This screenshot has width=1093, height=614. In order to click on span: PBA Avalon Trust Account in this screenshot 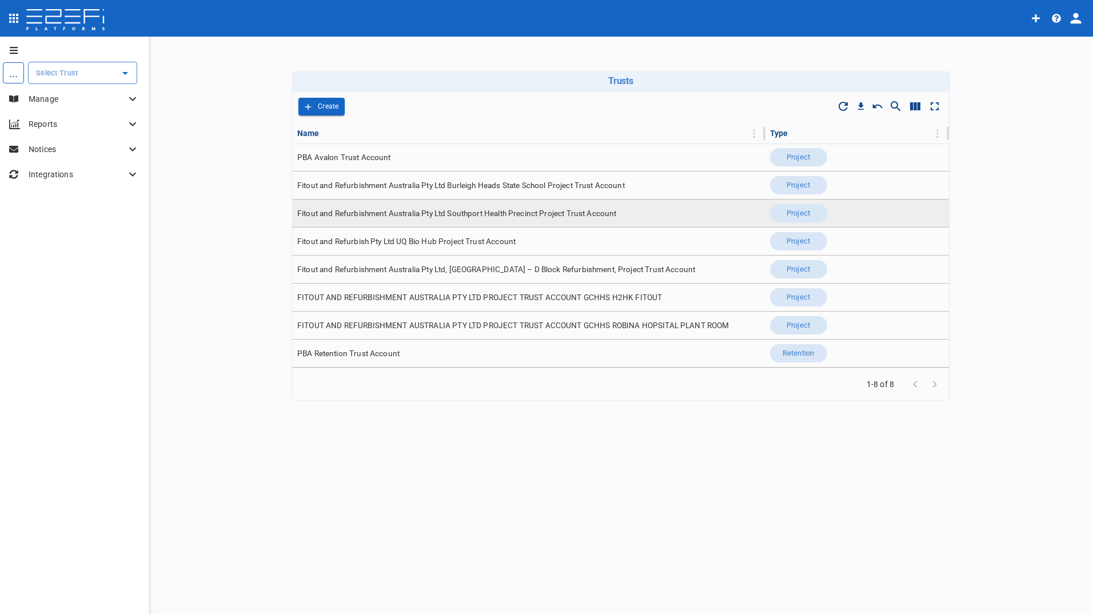, I will do `click(344, 157)`.